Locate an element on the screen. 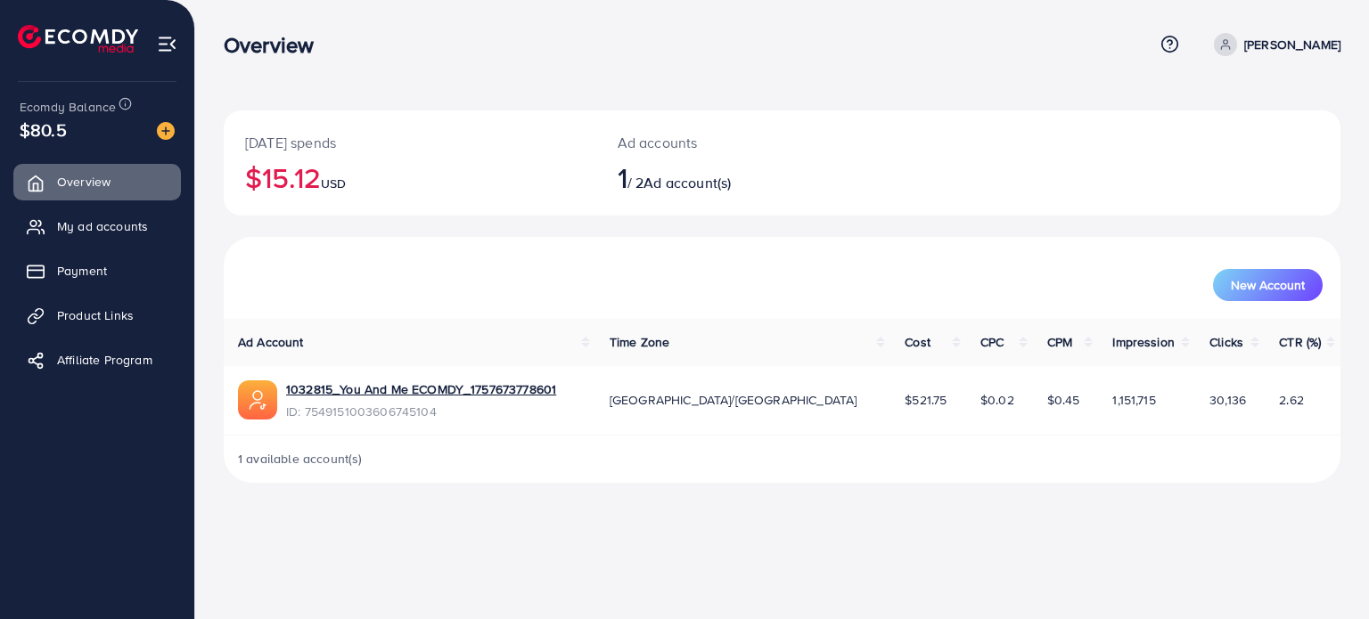  span: CPC is located at coordinates (992, 342).